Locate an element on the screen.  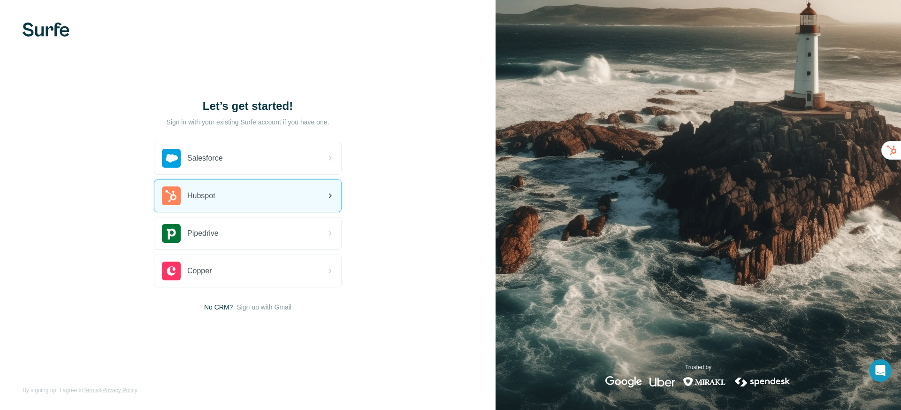
button: Sign up with Gmail is located at coordinates (264, 307).